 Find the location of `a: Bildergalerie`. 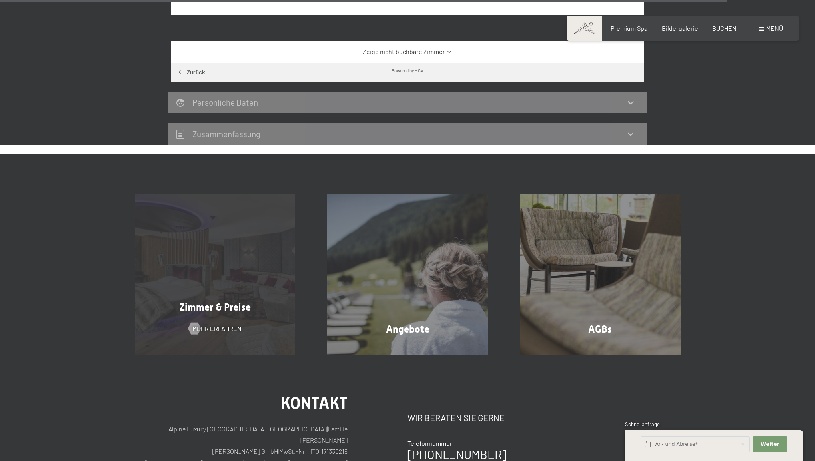

a: Bildergalerie is located at coordinates (680, 28).